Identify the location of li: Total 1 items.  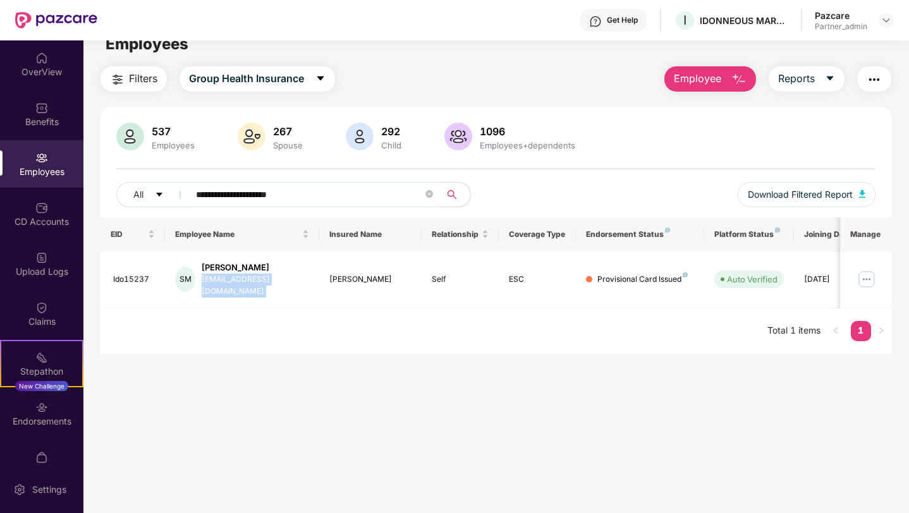
(794, 331).